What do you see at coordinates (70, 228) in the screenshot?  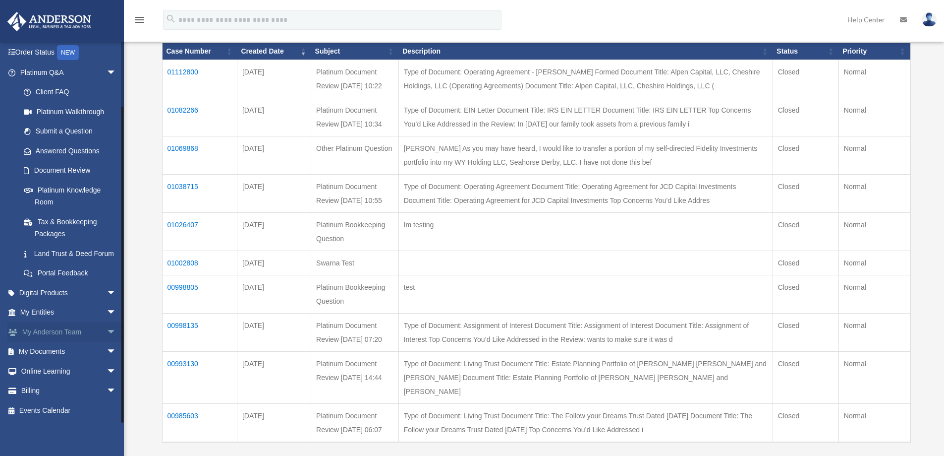 I see `a: Tax & Bookkeeping Packages` at bounding box center [70, 228].